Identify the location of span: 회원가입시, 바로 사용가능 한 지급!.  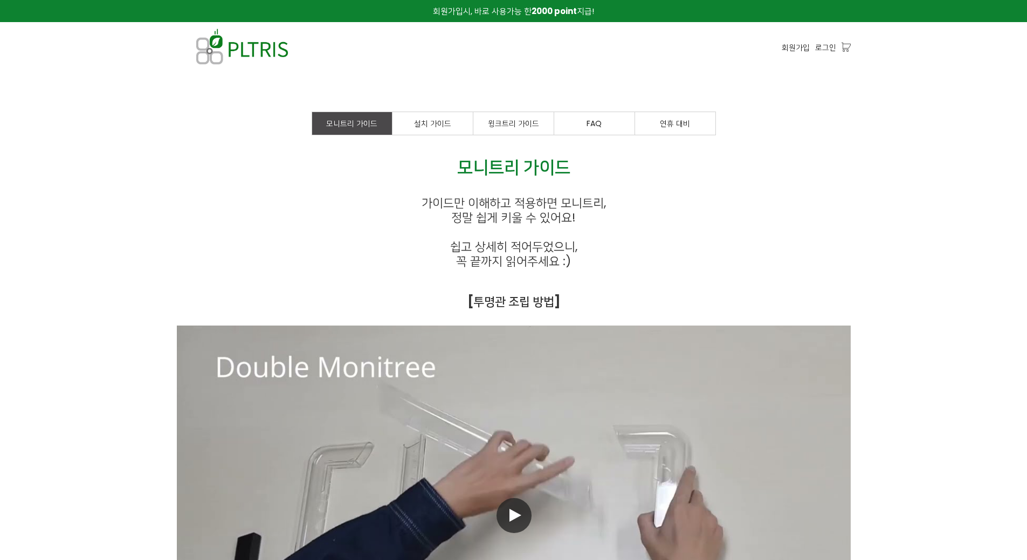
(513, 11).